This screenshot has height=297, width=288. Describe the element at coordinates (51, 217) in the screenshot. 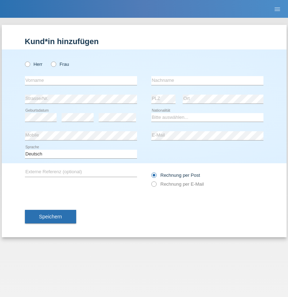

I see `button: Speichern` at that location.